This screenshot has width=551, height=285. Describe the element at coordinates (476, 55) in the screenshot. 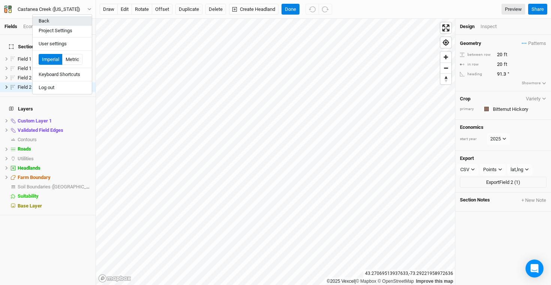

I see `div: between row` at that location.